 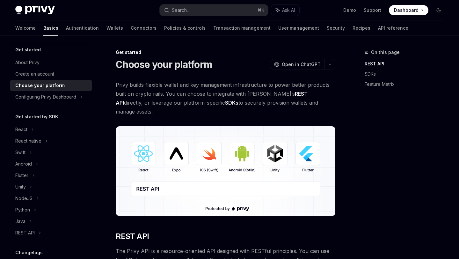 I want to click on h5: Get started, so click(x=28, y=50).